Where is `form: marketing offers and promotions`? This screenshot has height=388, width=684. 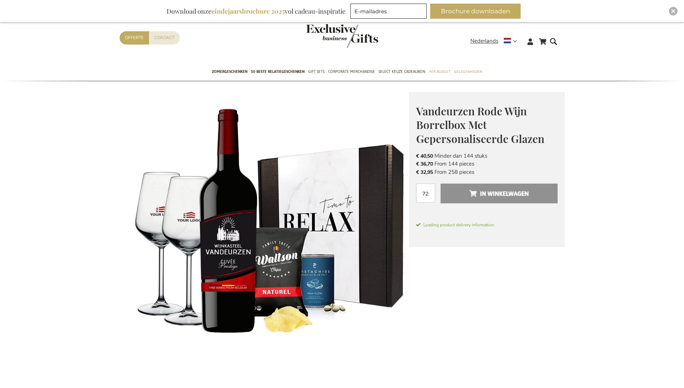 form: marketing offers and promotions is located at coordinates (389, 12).